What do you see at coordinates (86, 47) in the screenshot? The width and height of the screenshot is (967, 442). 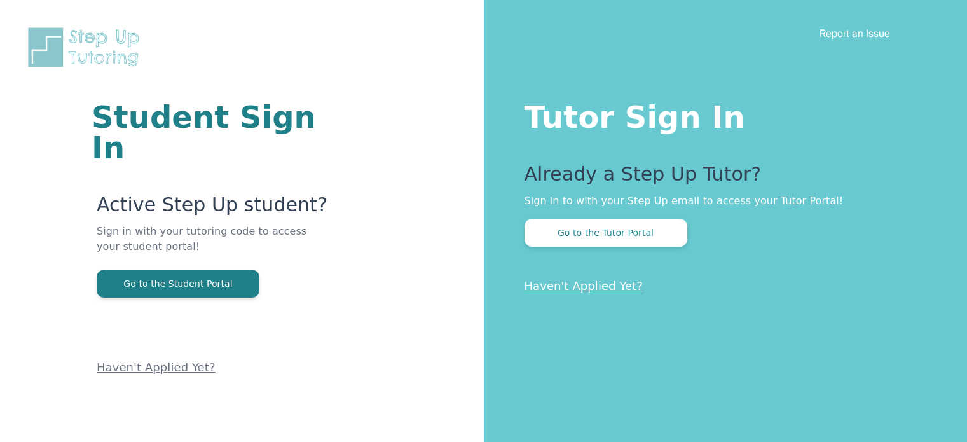 I see `img: Step Up Tutoring horizontal logo` at bounding box center [86, 47].